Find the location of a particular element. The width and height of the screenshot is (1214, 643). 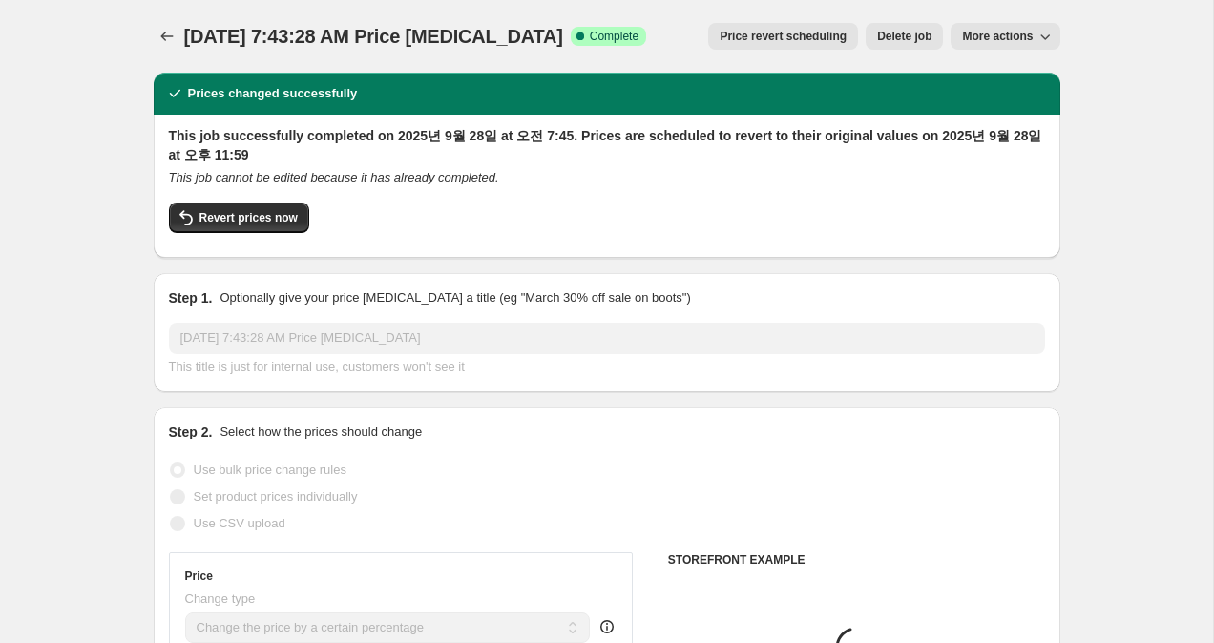

input: 30% off holiday sale is located at coordinates (607, 338).